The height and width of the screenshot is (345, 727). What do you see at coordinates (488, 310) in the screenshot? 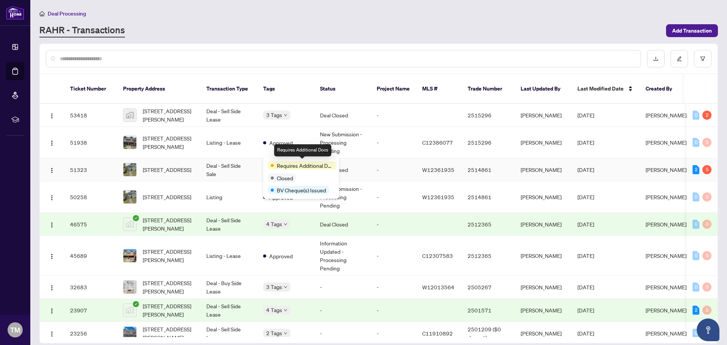
I see `td: 2501571` at bounding box center [488, 310].